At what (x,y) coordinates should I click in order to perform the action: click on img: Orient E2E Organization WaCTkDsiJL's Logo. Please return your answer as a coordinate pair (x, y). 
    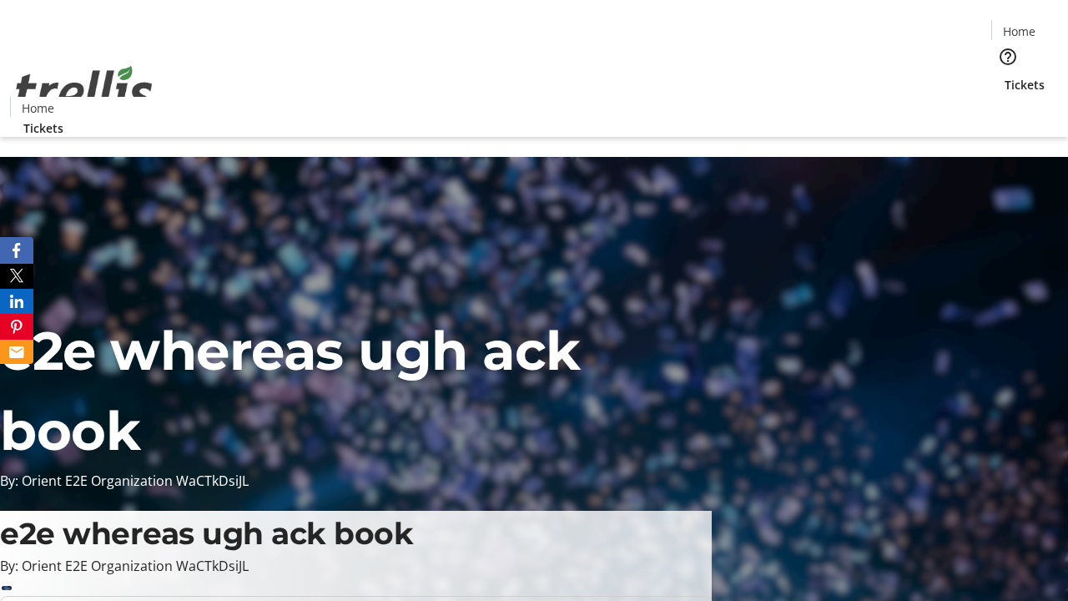
    Looking at the image, I should click on (84, 89).